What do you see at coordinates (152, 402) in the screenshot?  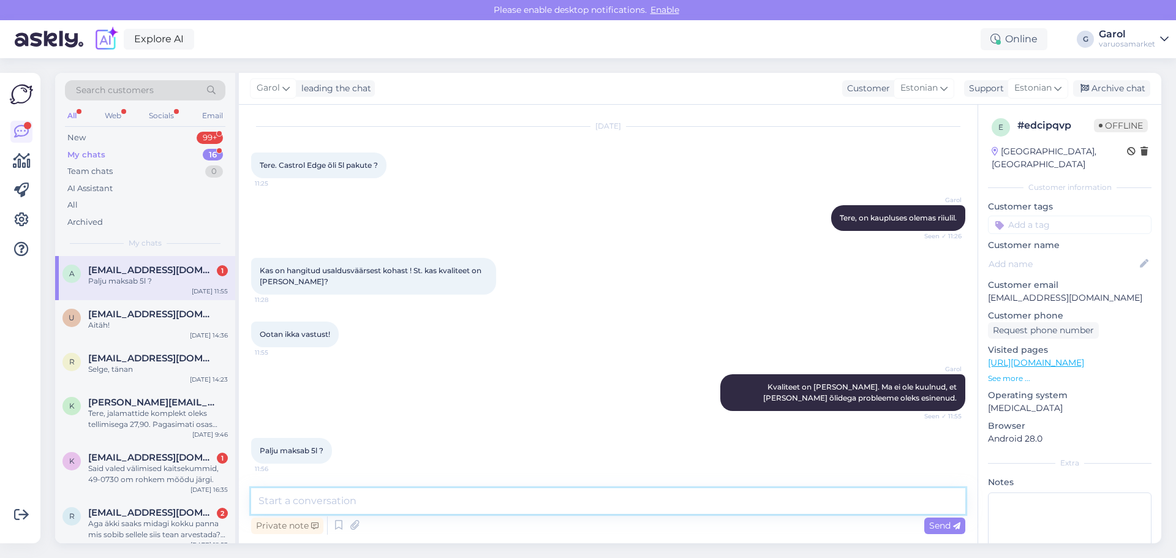 I see `span: karla.aas@gmail.com` at bounding box center [152, 402].